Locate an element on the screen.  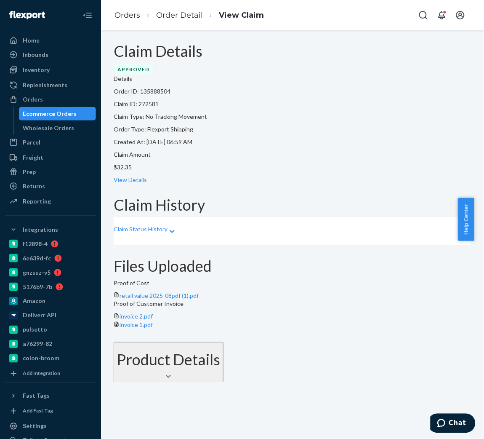
p: Claim Type: No Tracking Movement is located at coordinates (293, 117).